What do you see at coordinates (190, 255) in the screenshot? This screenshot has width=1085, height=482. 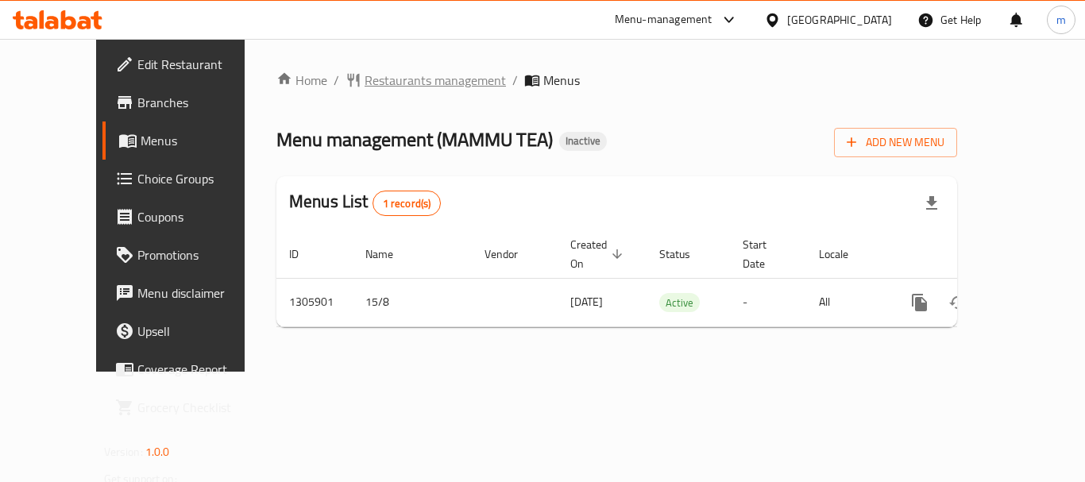 I see `a: Promotions` at bounding box center [190, 255].